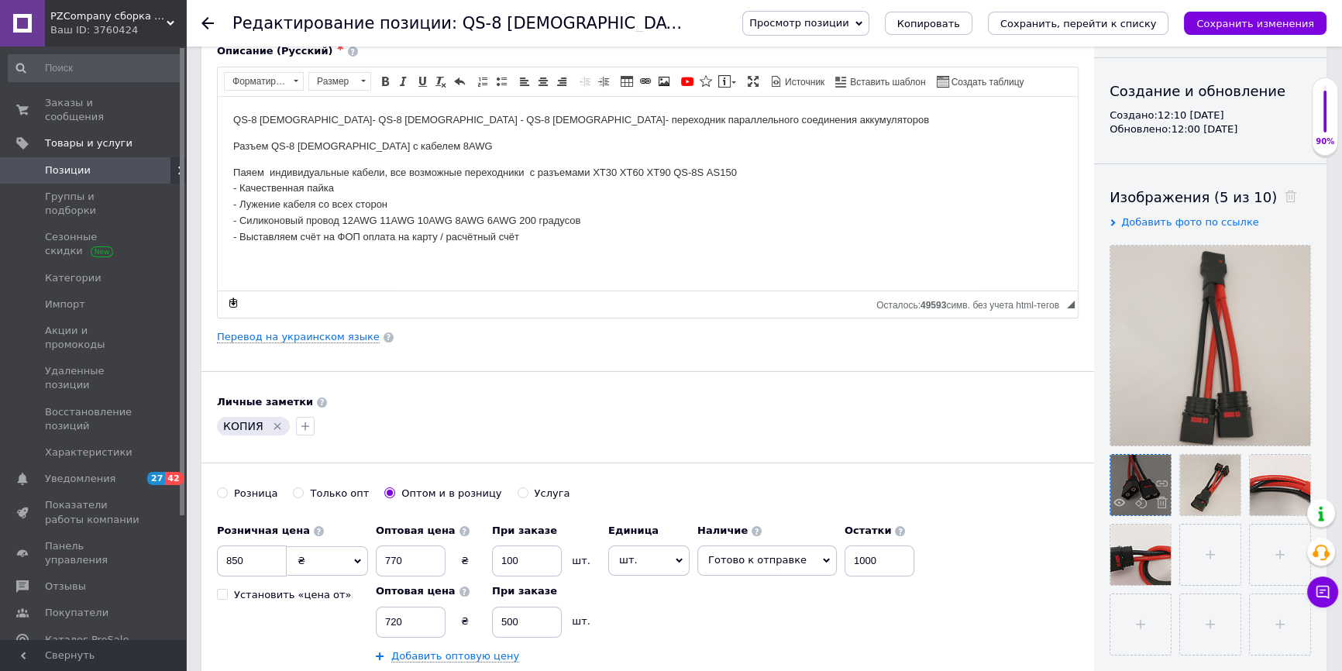 The height and width of the screenshot is (671, 1342). What do you see at coordinates (887, 82) in the screenshot?
I see `span: Вставить шаблон` at bounding box center [887, 82].